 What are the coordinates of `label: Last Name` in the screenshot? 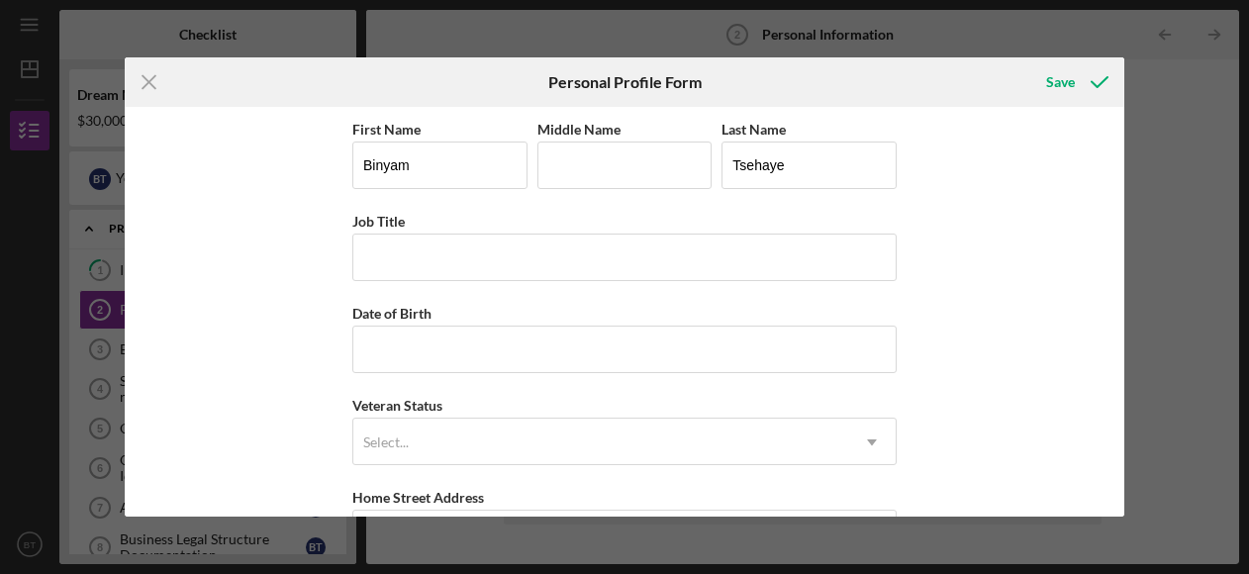 It's located at (753, 129).